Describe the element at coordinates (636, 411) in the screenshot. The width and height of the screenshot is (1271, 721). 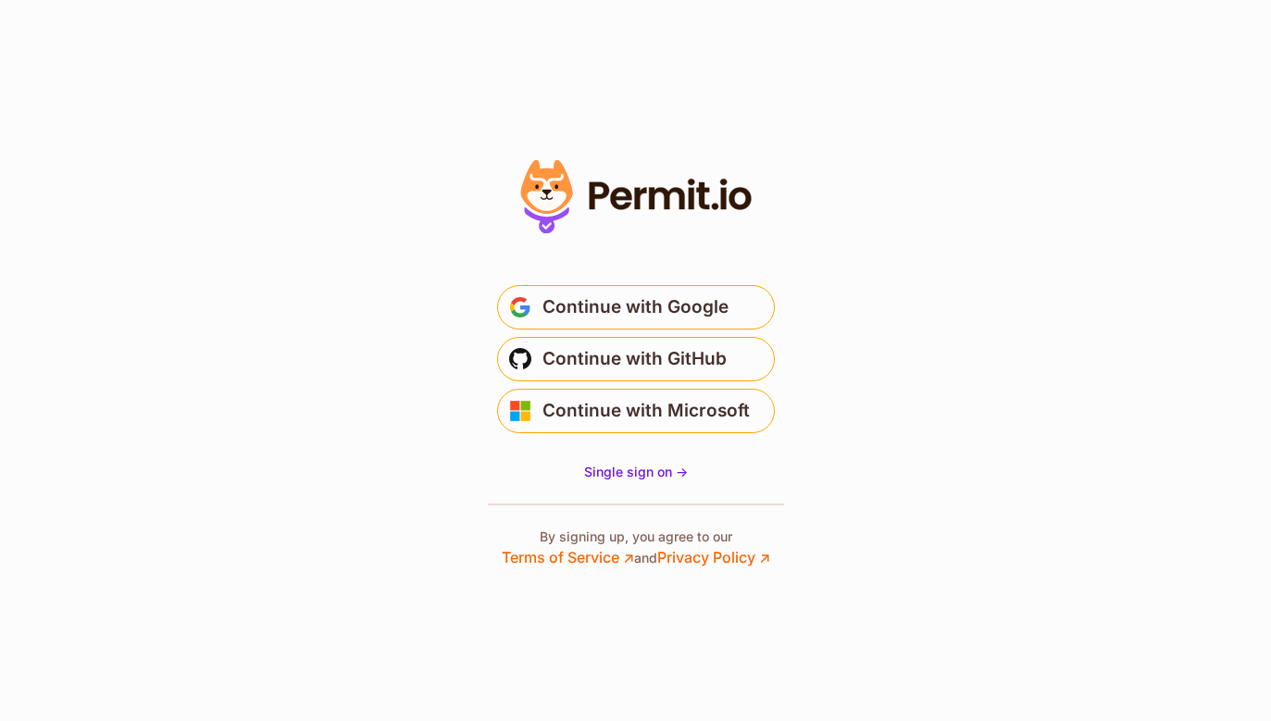
I see `button: Continue with Microsoft` at that location.